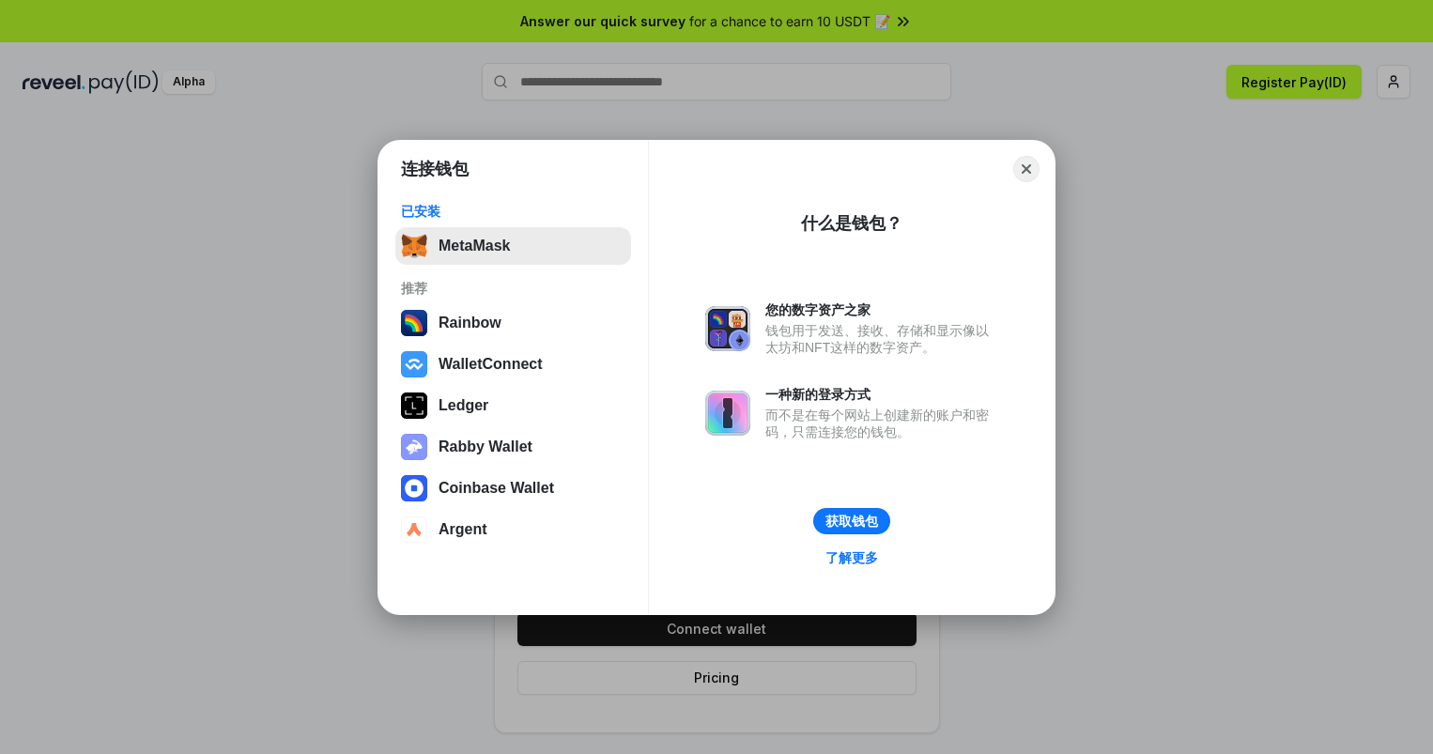 The image size is (1433, 754). What do you see at coordinates (435, 169) in the screenshot?
I see `h1: 连接钱包` at bounding box center [435, 169].